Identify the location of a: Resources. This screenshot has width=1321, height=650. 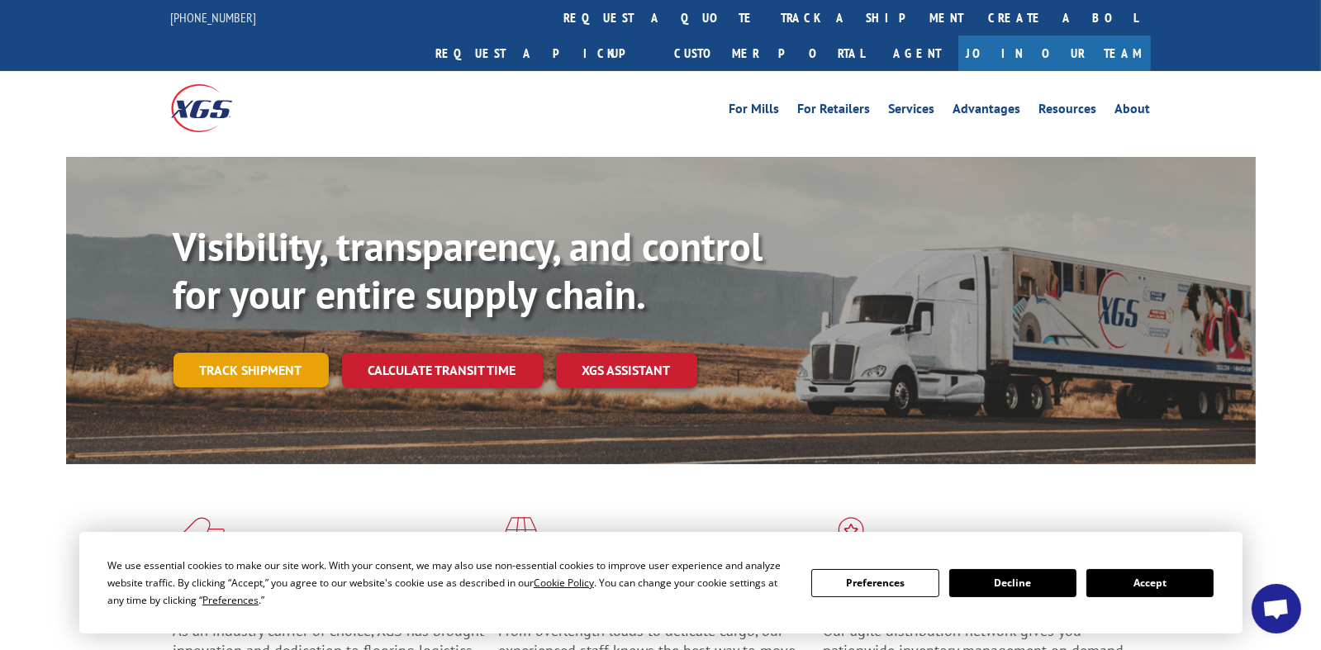
(1068, 112).